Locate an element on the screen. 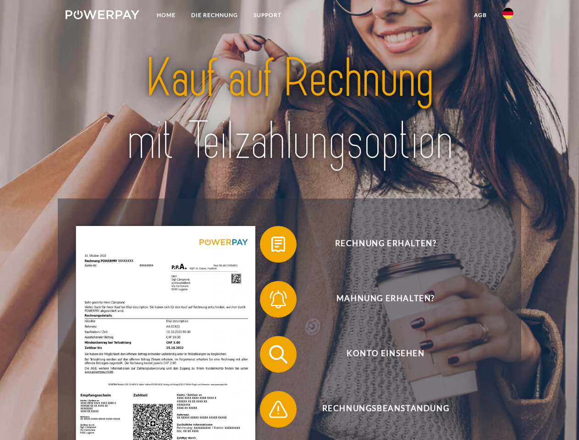 The height and width of the screenshot is (440, 579). a: Home is located at coordinates (166, 15).